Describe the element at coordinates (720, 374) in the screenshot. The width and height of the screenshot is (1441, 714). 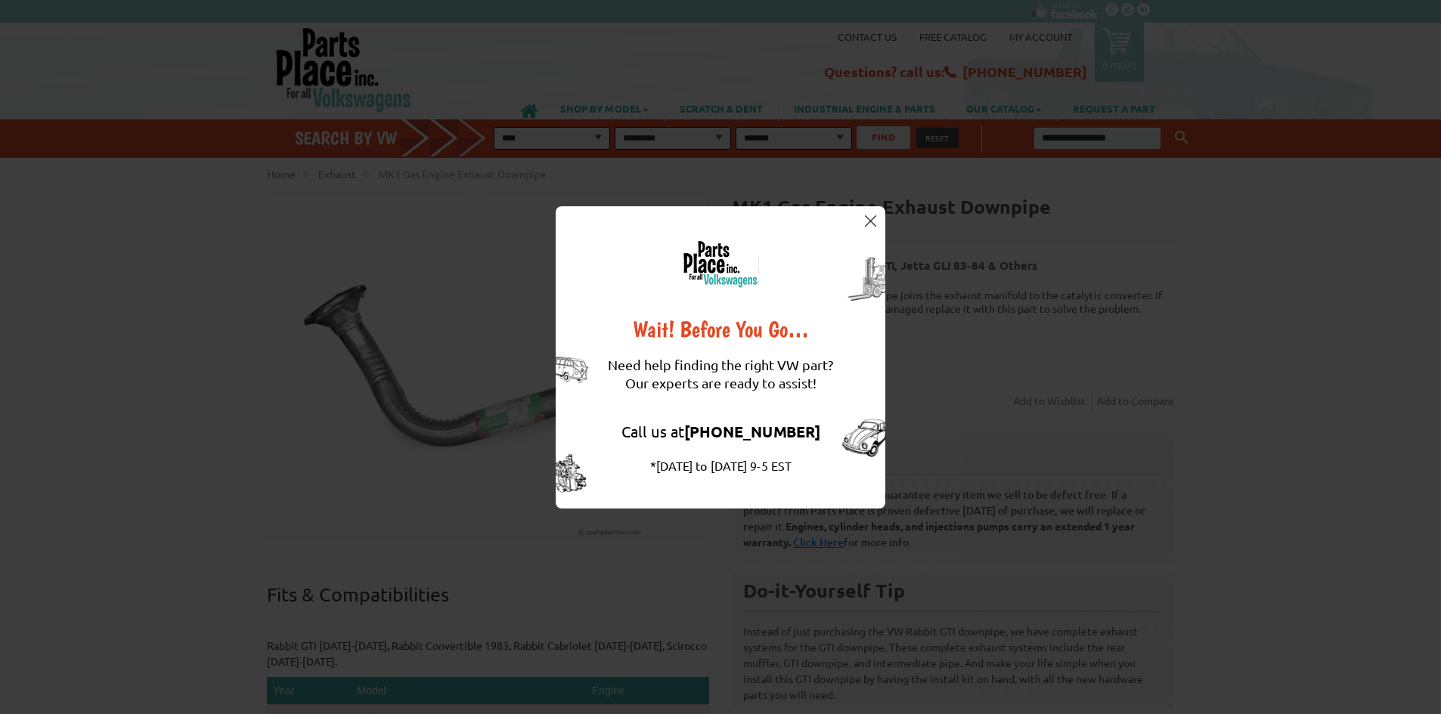
I see `div: Need help finding the right VW part? Our experts are ready to assist!` at that location.